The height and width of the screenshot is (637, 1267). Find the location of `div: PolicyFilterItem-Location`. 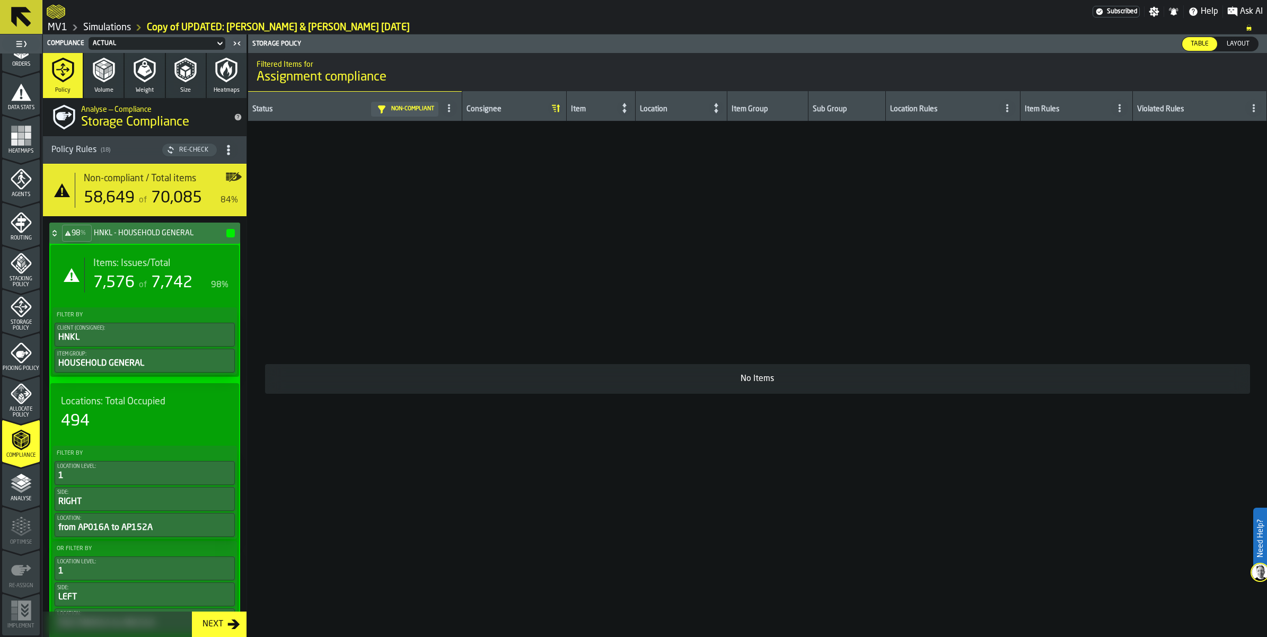

div: PolicyFilterItem-Location is located at coordinates (145, 620).